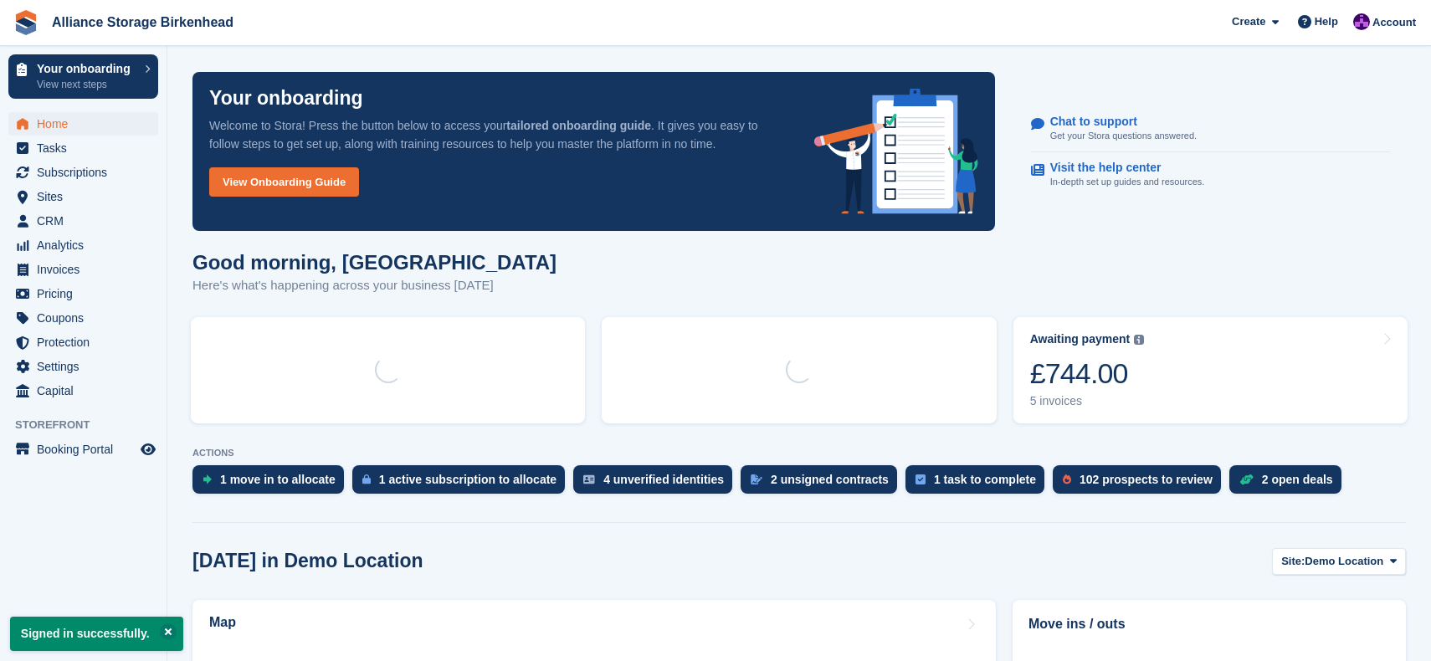 The image size is (1431, 661). What do you see at coordinates (1289, 484) in the screenshot?
I see `a: 2 open deals` at bounding box center [1289, 484].